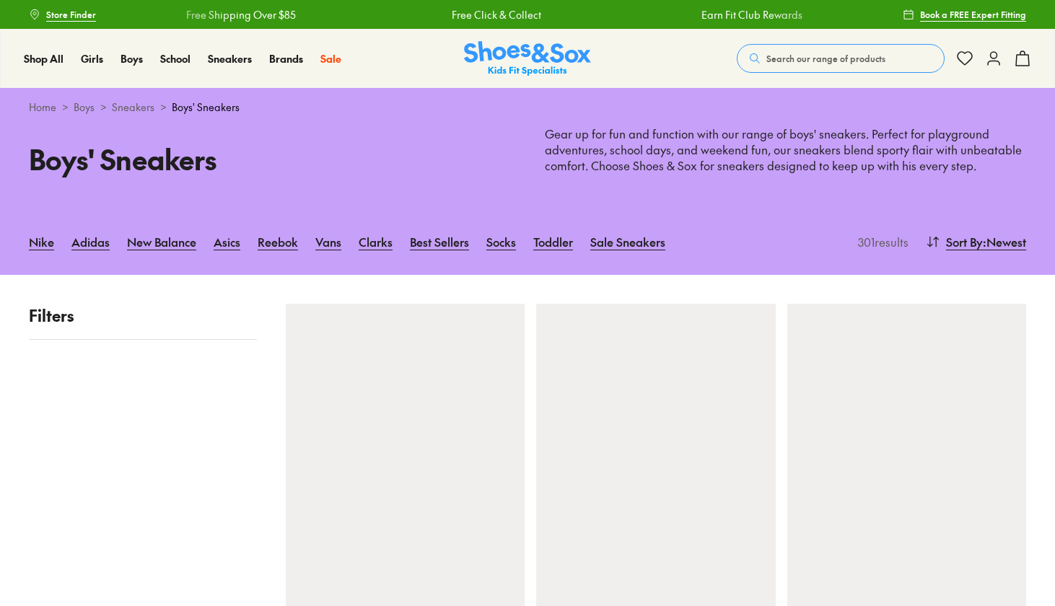 The height and width of the screenshot is (606, 1055). What do you see at coordinates (41, 242) in the screenshot?
I see `a: Nike` at bounding box center [41, 242].